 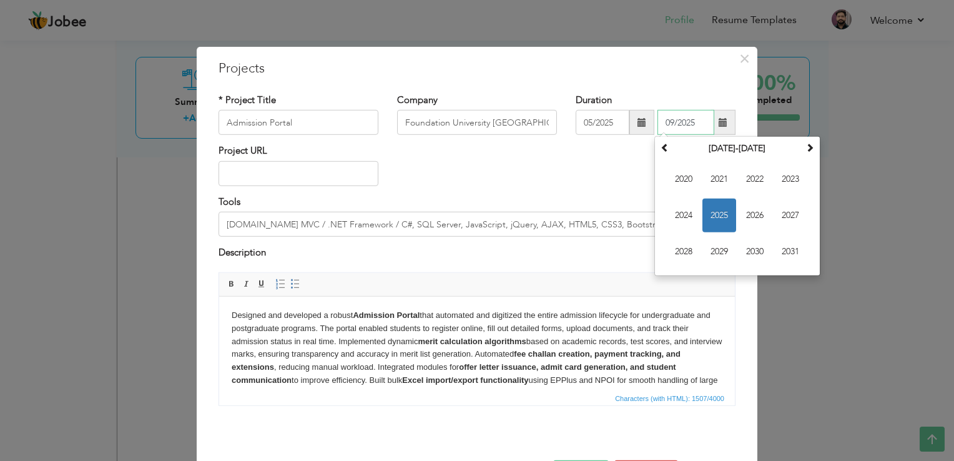 I want to click on span: 2028, so click(x=683, y=251).